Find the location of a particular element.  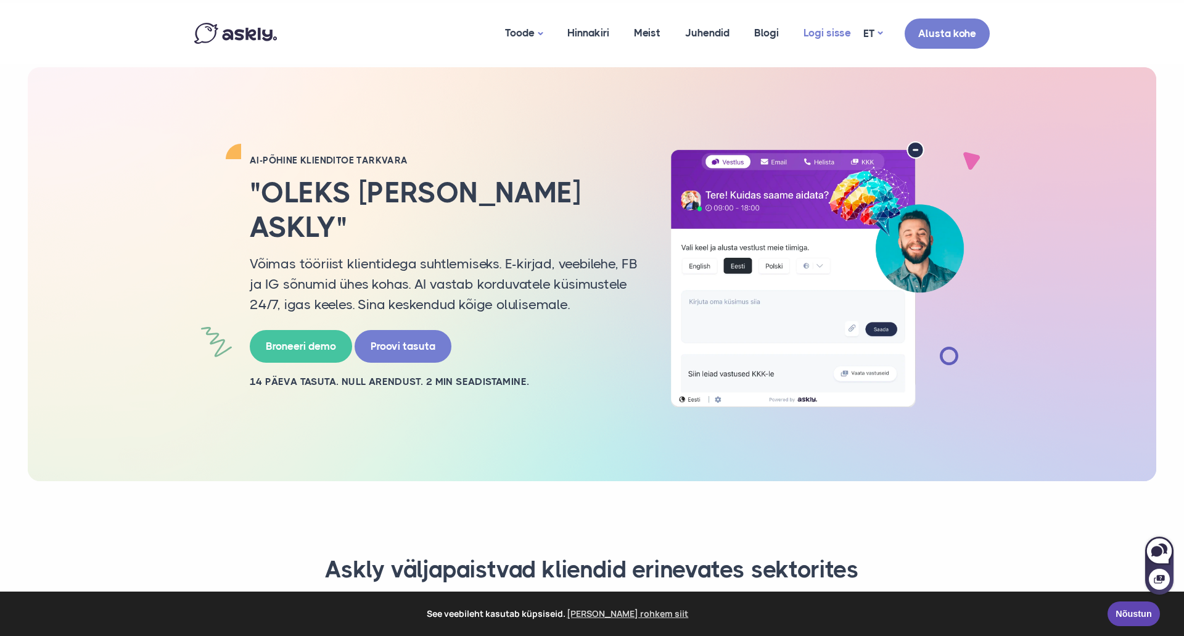

span: See veebileht kasutab küpsiseid. is located at coordinates (558, 614).